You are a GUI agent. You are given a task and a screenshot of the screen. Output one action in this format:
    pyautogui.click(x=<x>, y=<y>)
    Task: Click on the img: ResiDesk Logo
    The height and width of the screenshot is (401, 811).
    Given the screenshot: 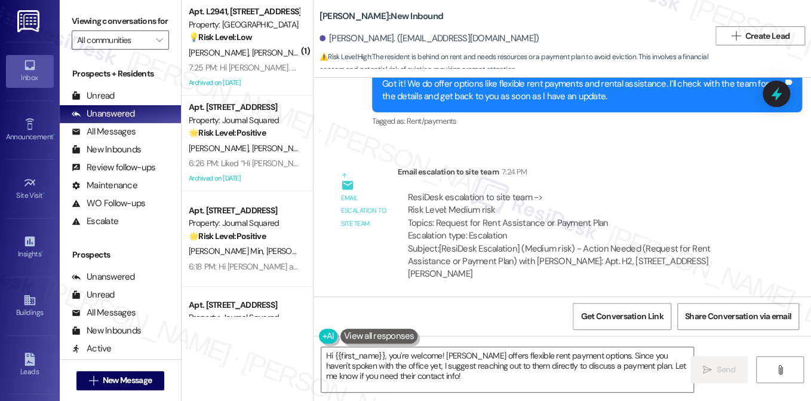 What is the action you would take?
    pyautogui.click(x=29, y=21)
    